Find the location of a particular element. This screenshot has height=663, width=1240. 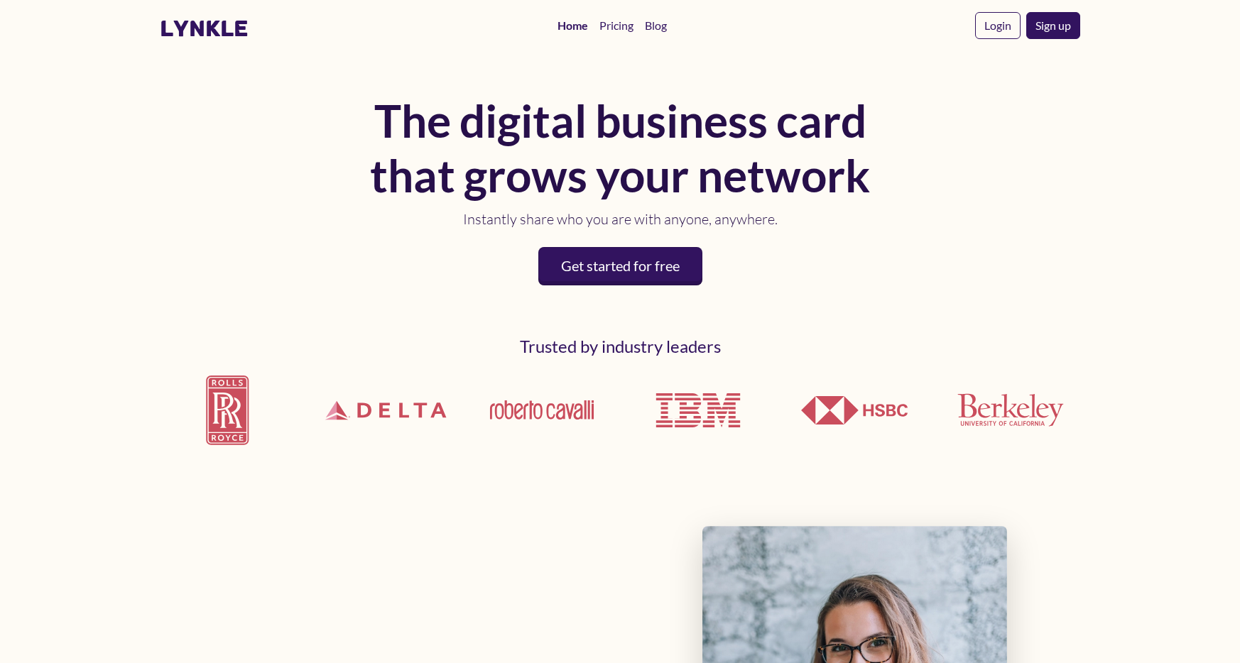

h1: The digital business card that grows your network is located at coordinates (620, 148).